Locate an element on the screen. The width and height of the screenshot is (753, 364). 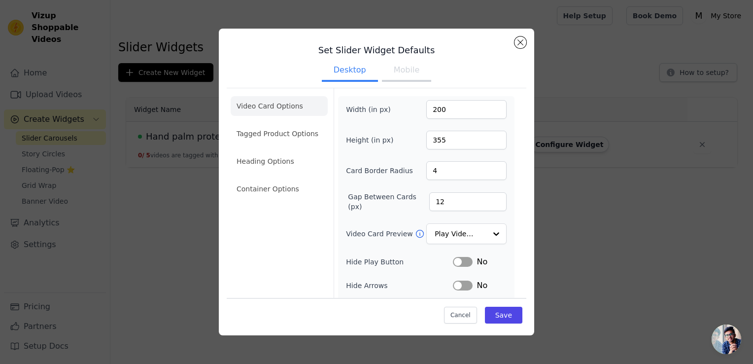
div: Open chat is located at coordinates (726, 339).